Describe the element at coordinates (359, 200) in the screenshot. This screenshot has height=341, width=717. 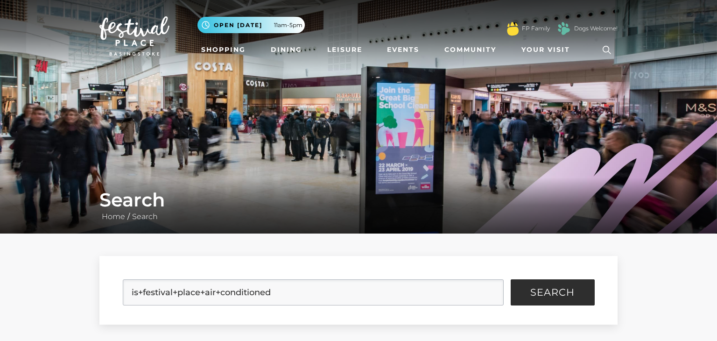
I see `h1: Search` at that location.